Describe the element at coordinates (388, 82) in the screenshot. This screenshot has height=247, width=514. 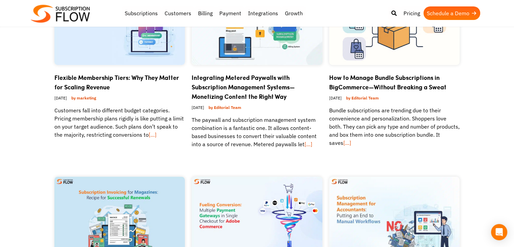
I see `a: How to Manage Bundle Subscriptions in BigCommerce—Without Breaking a Sweat` at that location.